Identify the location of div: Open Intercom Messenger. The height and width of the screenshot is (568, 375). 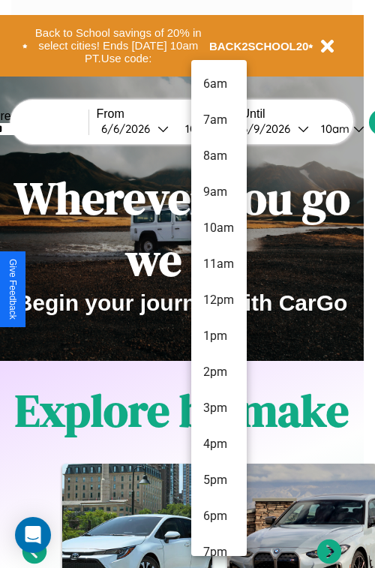
(33, 535).